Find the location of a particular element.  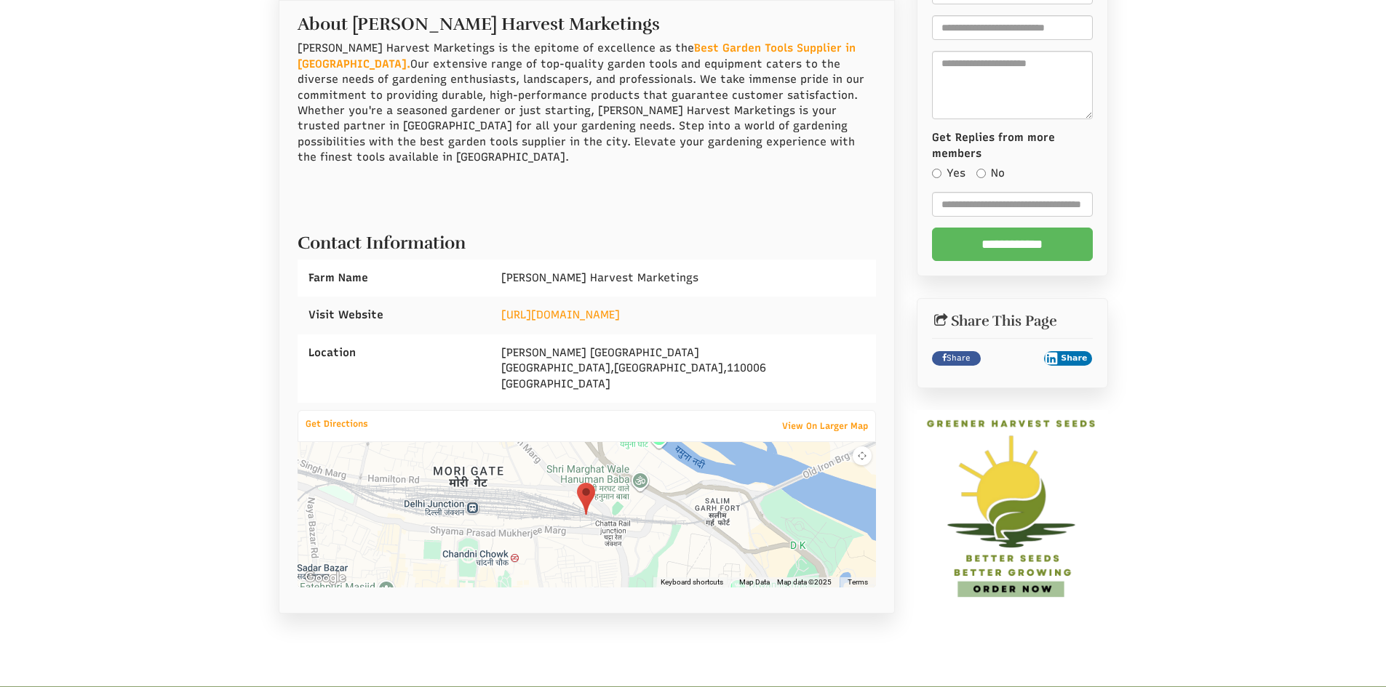

h2: Share This Page is located at coordinates (1012, 322).